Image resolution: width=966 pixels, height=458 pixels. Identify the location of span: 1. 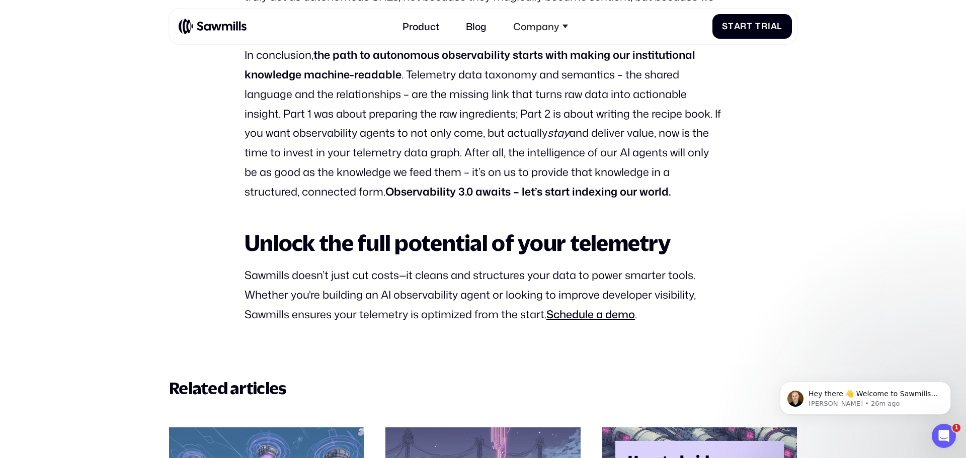
(956, 428).